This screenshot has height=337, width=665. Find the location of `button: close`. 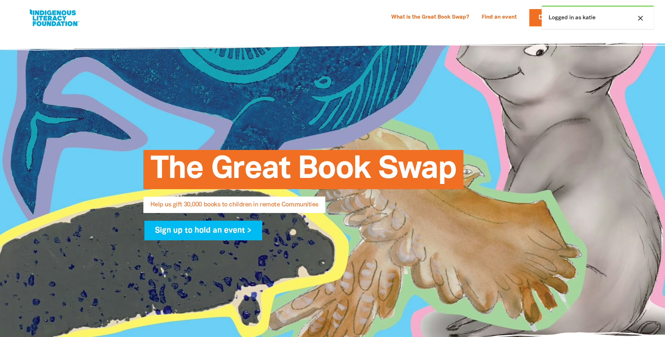

button: close is located at coordinates (640, 18).